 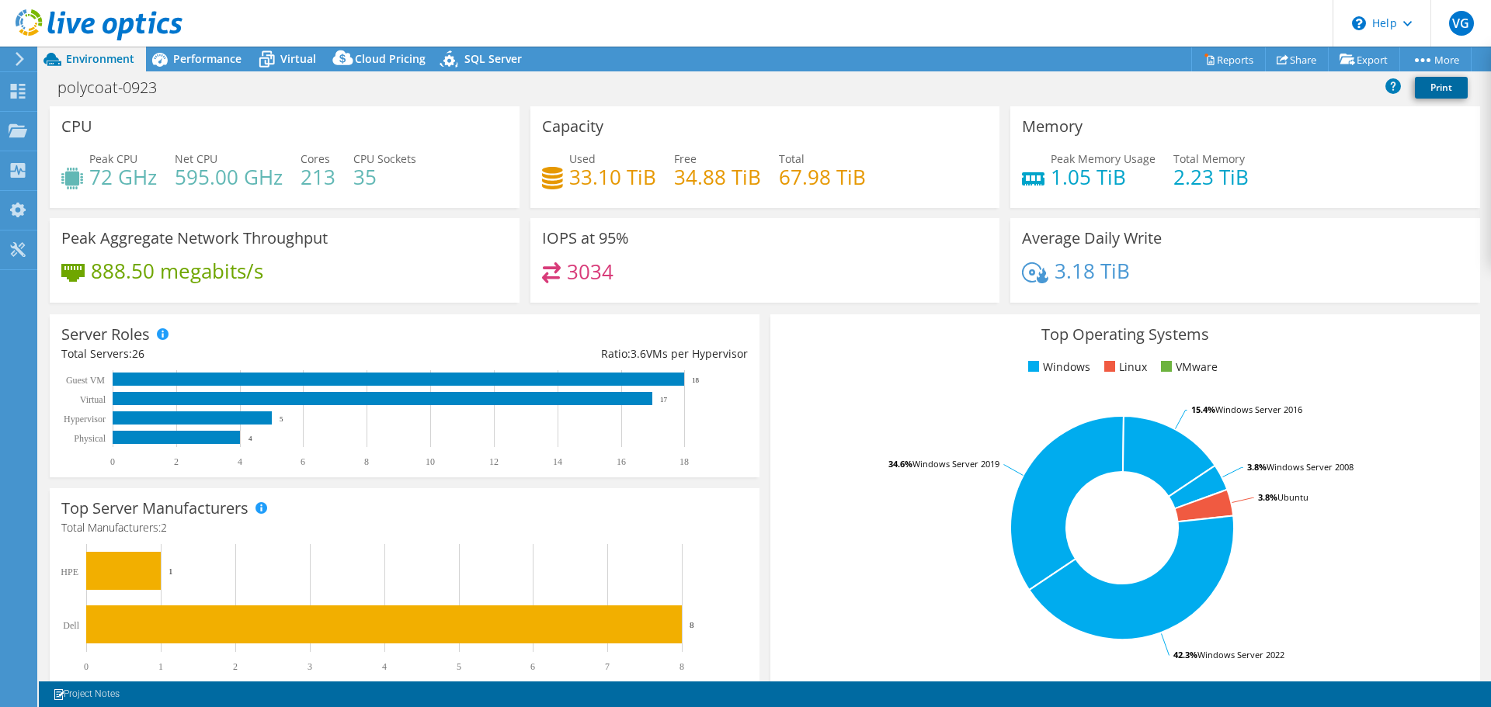 What do you see at coordinates (1228, 59) in the screenshot?
I see `a: Reports` at bounding box center [1228, 59].